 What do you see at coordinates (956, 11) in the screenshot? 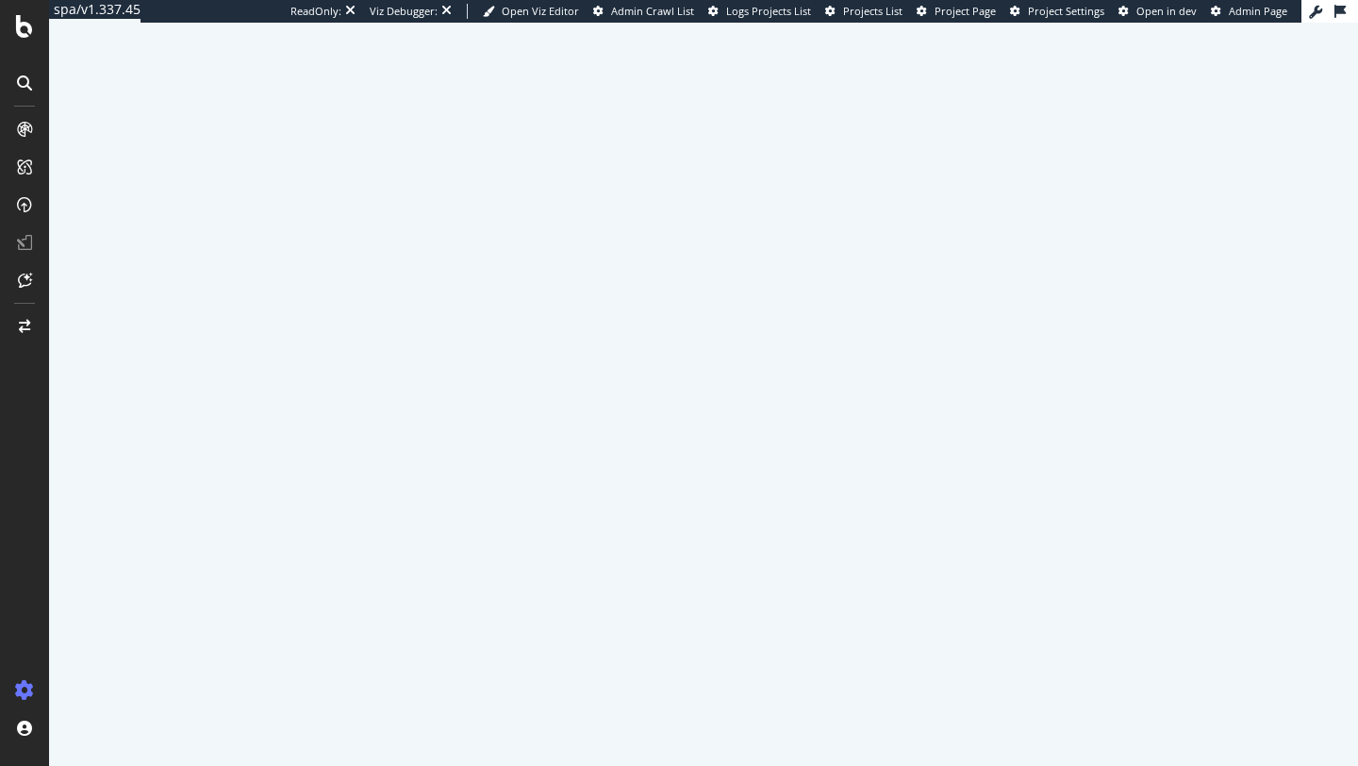
I see `a: Project Page` at bounding box center [956, 11].